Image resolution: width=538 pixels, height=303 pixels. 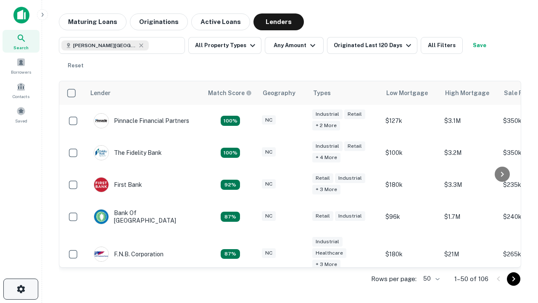 What do you see at coordinates (469, 153) in the screenshot?
I see `td: $3.2M` at bounding box center [469, 153].